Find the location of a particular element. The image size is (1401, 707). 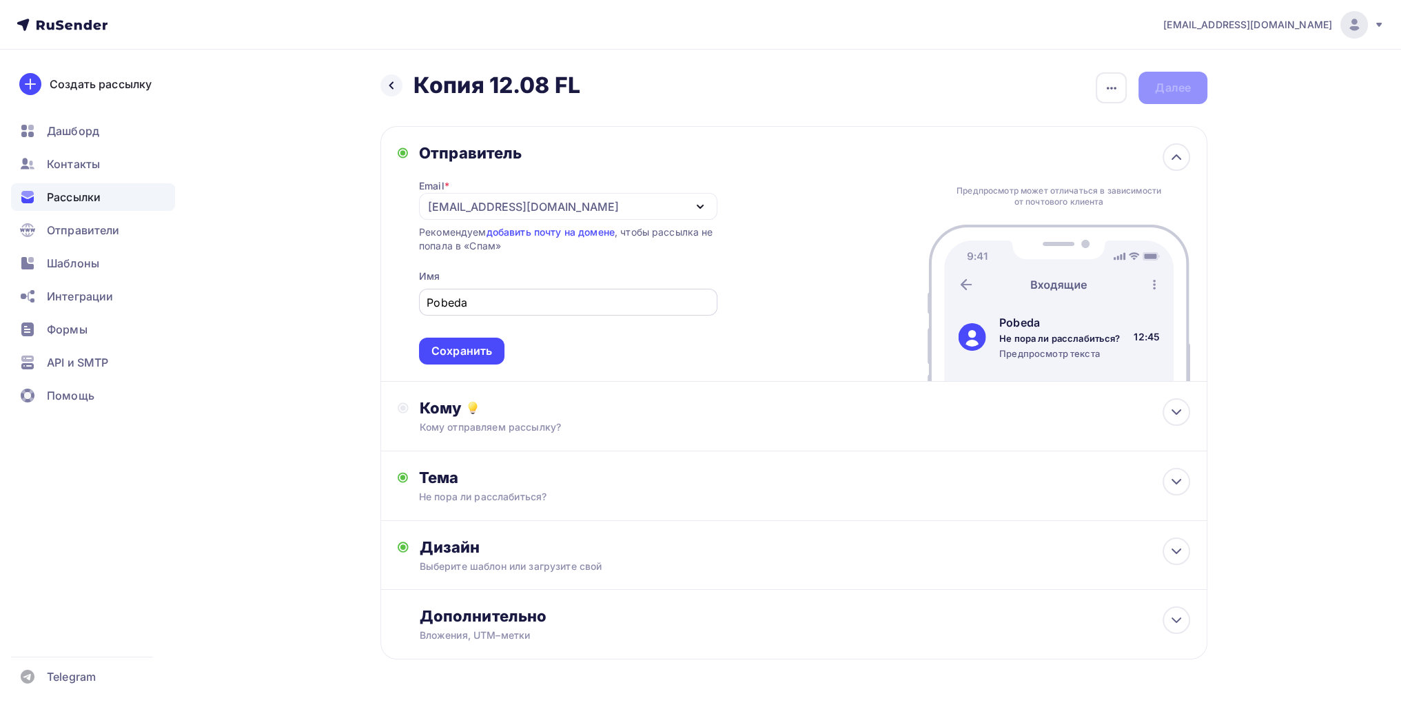

span: Дашборд is located at coordinates (73, 131).